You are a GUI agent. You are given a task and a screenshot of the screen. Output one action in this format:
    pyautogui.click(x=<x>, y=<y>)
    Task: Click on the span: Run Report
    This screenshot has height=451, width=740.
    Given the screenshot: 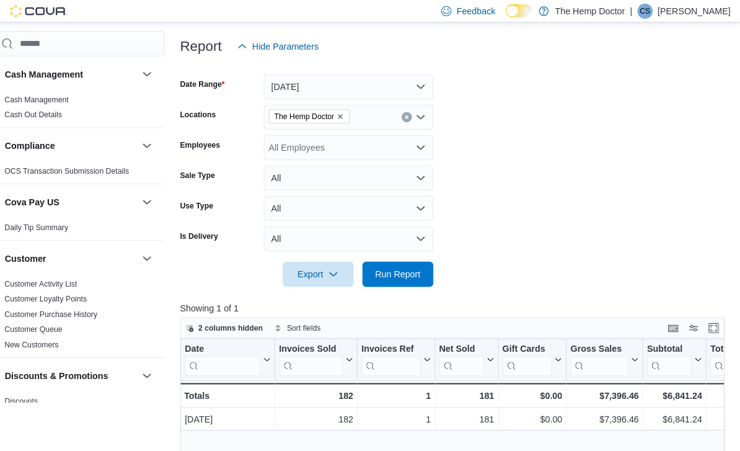 What is the action you would take?
    pyautogui.click(x=405, y=268)
    